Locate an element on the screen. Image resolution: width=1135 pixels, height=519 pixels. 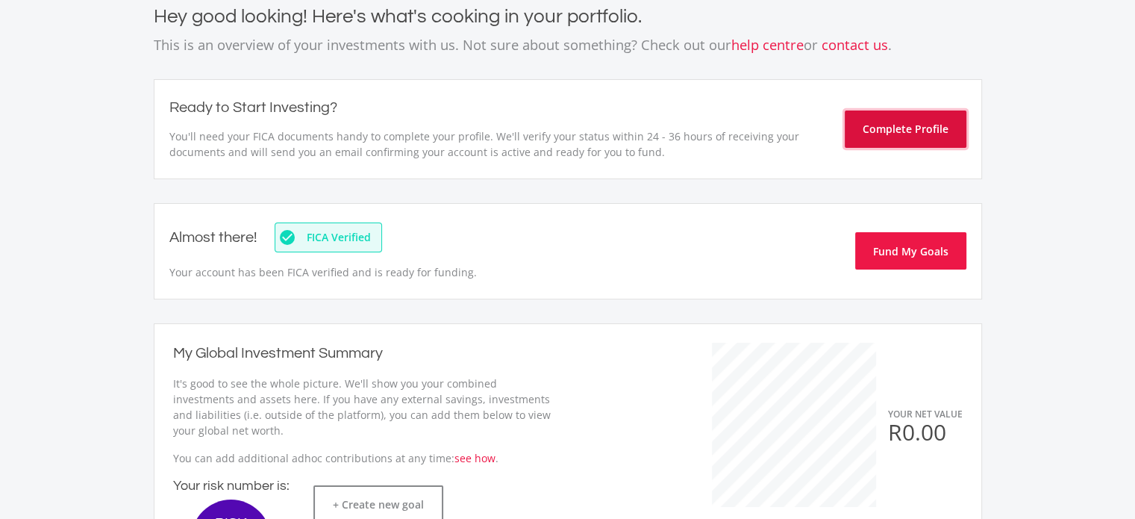
span: R0.00 is located at coordinates (917, 431).